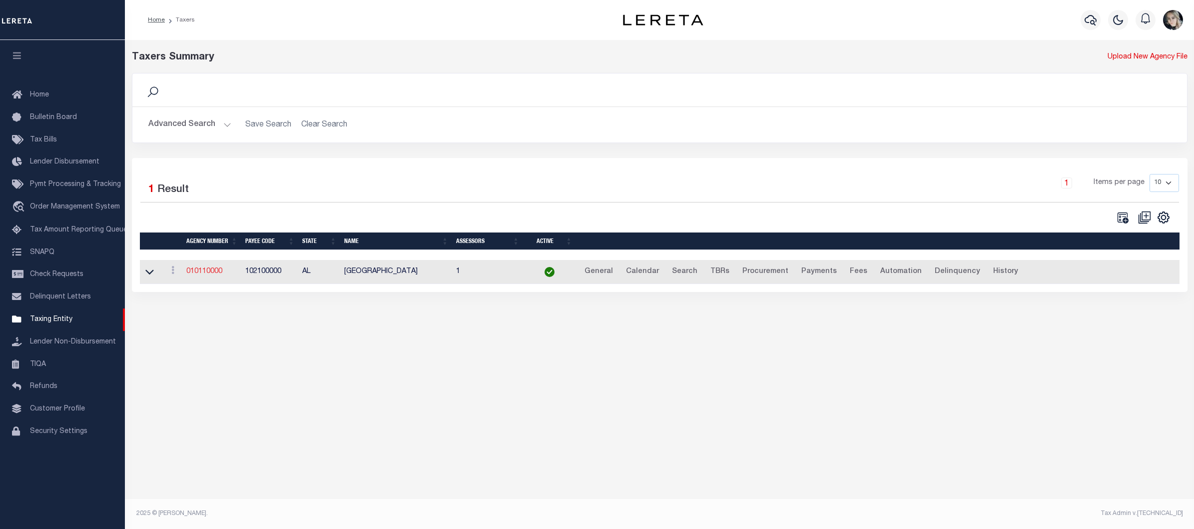 Image resolution: width=1194 pixels, height=529 pixels. What do you see at coordinates (20, 207) in the screenshot?
I see `i: travel_explore` at bounding box center [20, 207].